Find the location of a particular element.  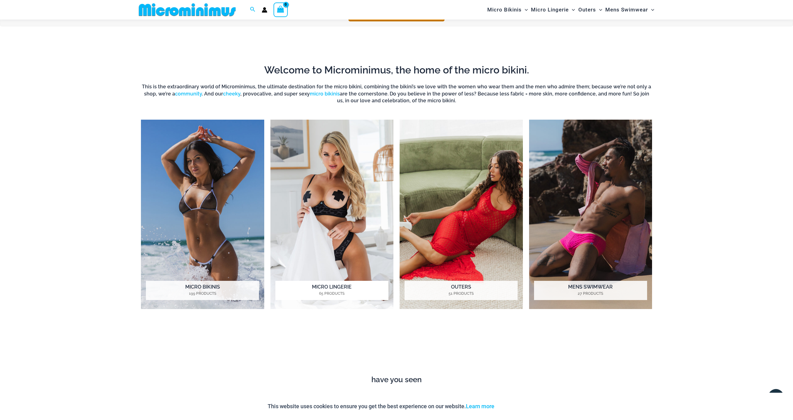

mark: 65 Products is located at coordinates (332, 293).